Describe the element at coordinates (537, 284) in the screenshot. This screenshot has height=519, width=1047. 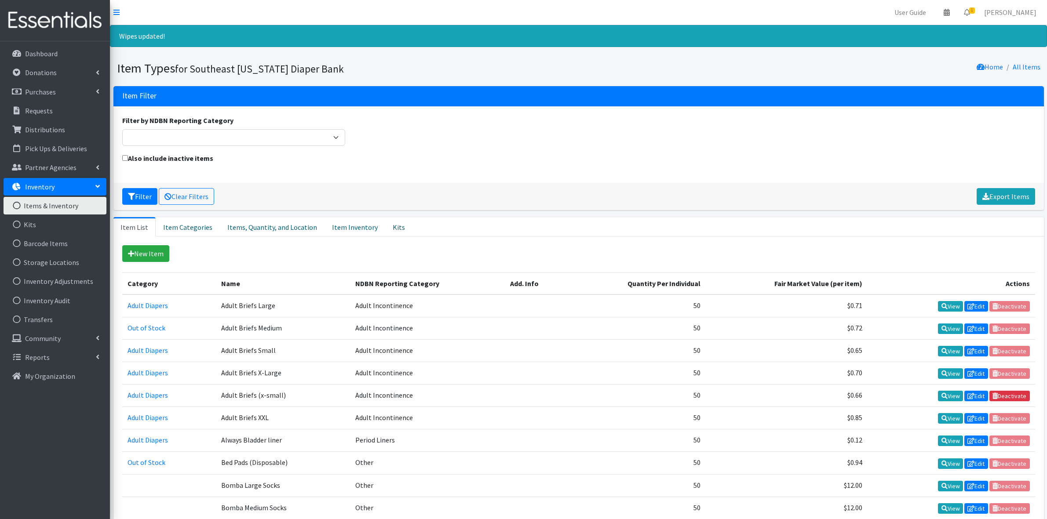
I see `th: Add. Info` at that location.